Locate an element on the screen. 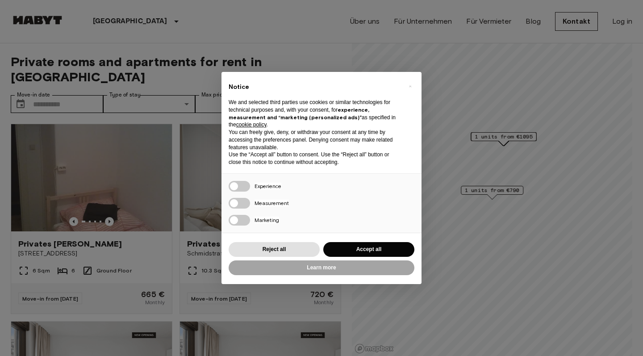 Image resolution: width=643 pixels, height=356 pixels. button: Accept all is located at coordinates (369, 249).